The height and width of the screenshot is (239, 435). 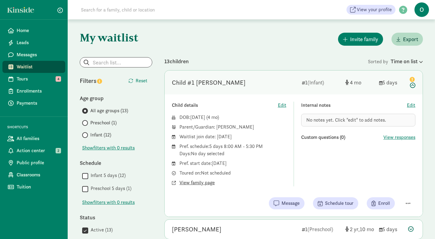 I want to click on span: All families, so click(x=38, y=138).